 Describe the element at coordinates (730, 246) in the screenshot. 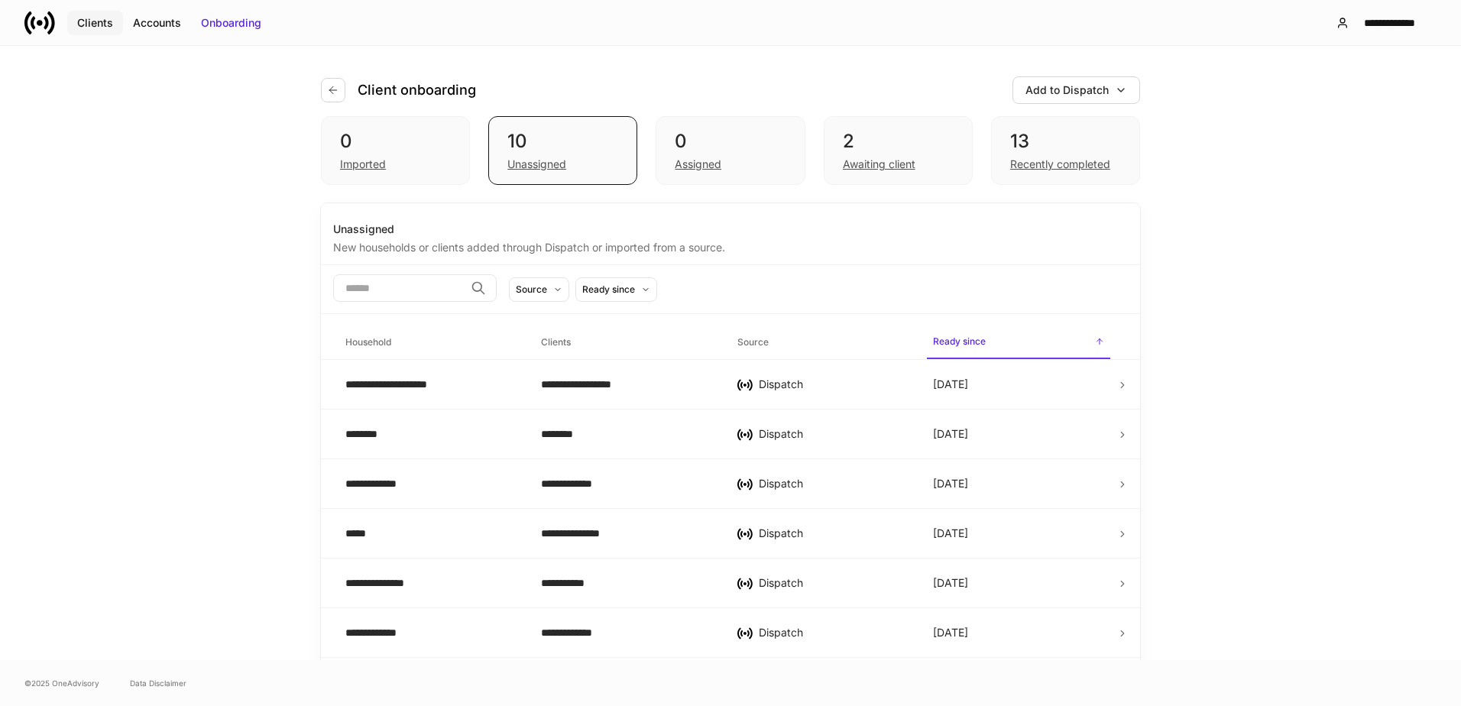

I see `div: New households or clients added through Dispatch or imported from a source.` at that location.